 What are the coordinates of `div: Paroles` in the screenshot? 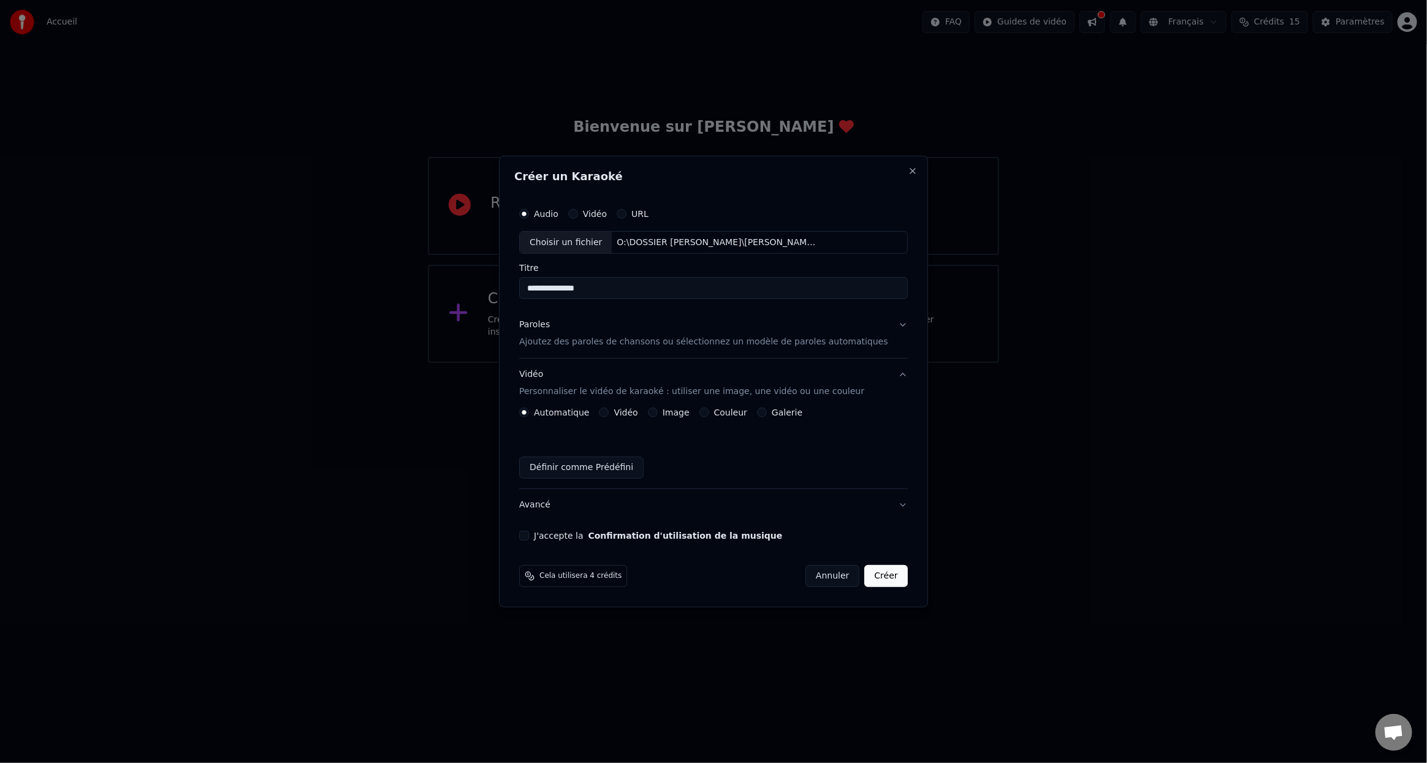 It's located at (534, 325).